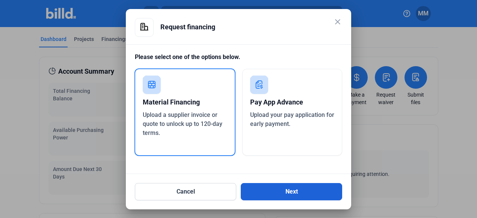 This screenshot has height=218, width=477. What do you see at coordinates (292, 102) in the screenshot?
I see `div: Pay App Advance` at bounding box center [292, 102].